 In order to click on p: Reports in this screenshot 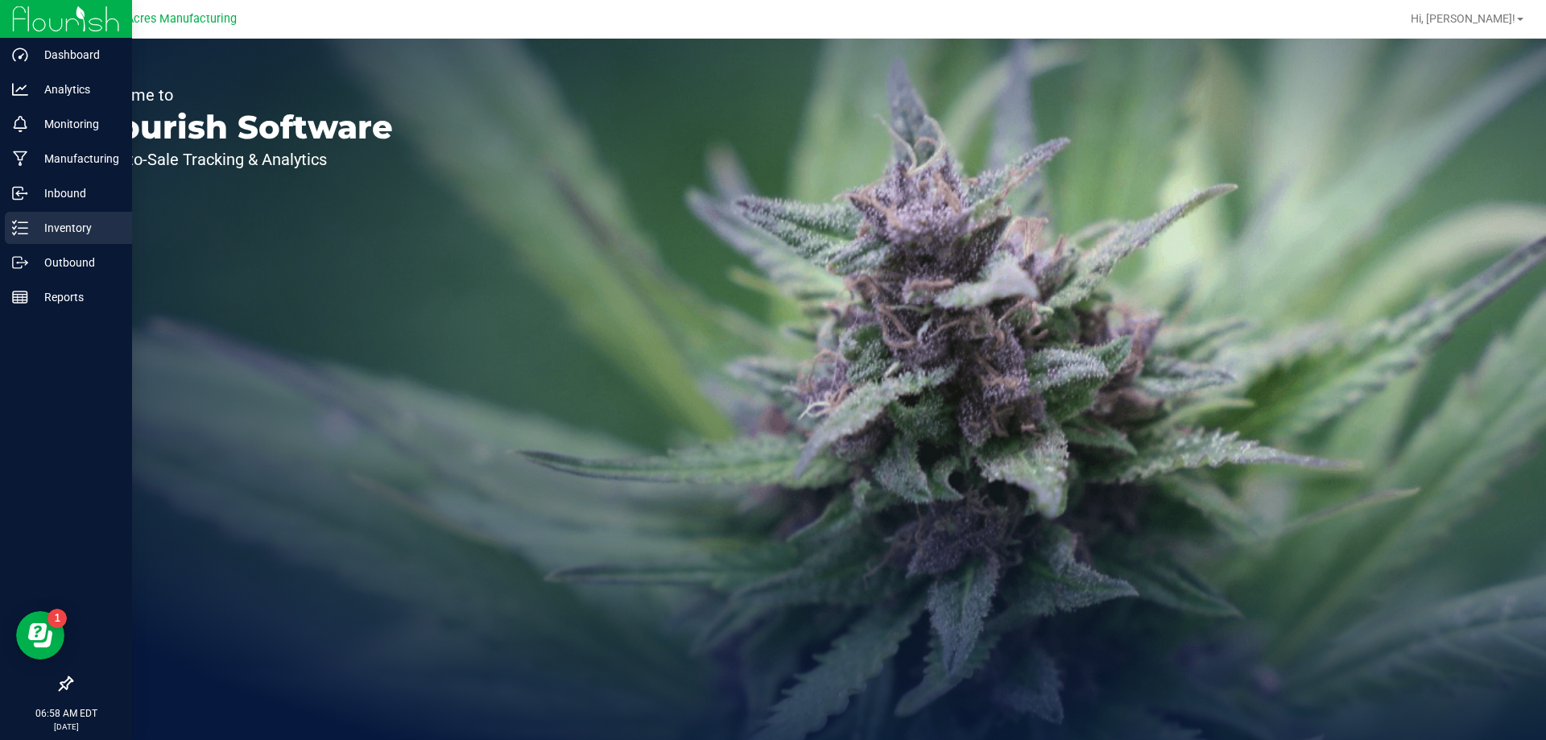, I will do `click(77, 297)`.